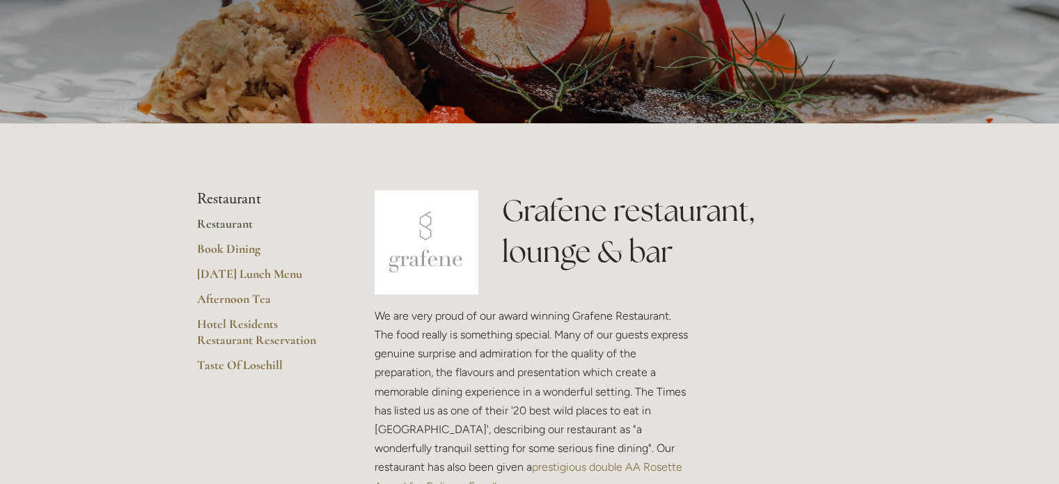 The image size is (1059, 484). I want to click on img: grafene.jpg, so click(427, 242).